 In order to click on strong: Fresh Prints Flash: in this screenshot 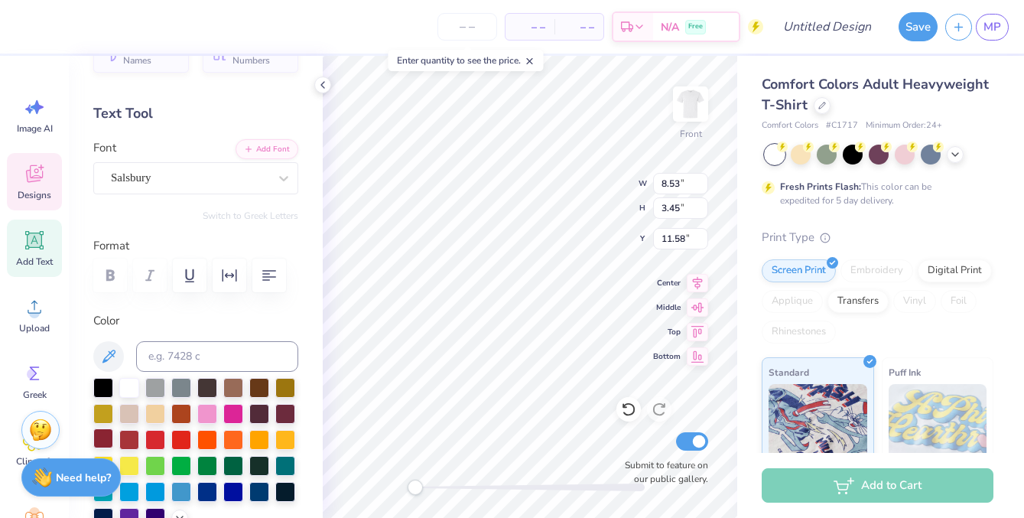, I will do `click(820, 187)`.